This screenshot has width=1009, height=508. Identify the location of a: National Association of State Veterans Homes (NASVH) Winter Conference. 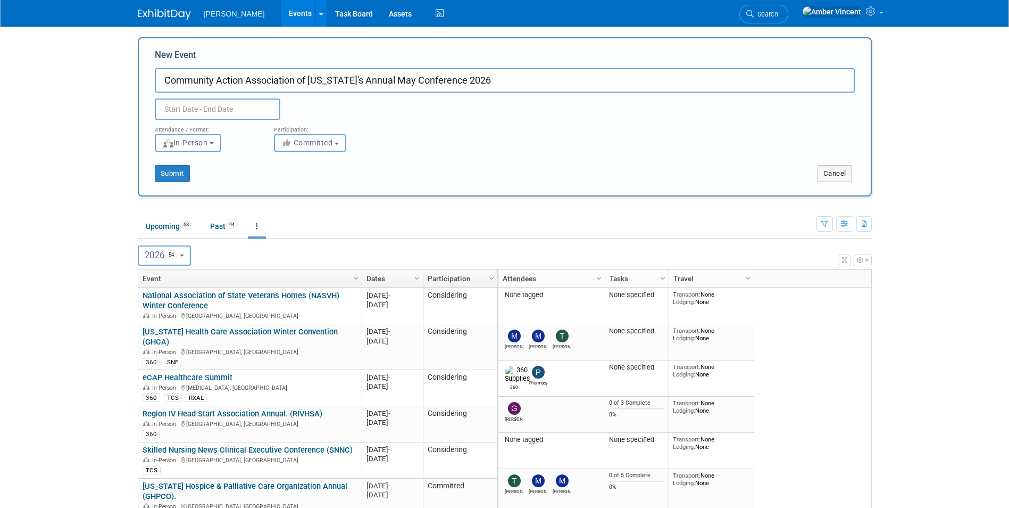
(241, 300).